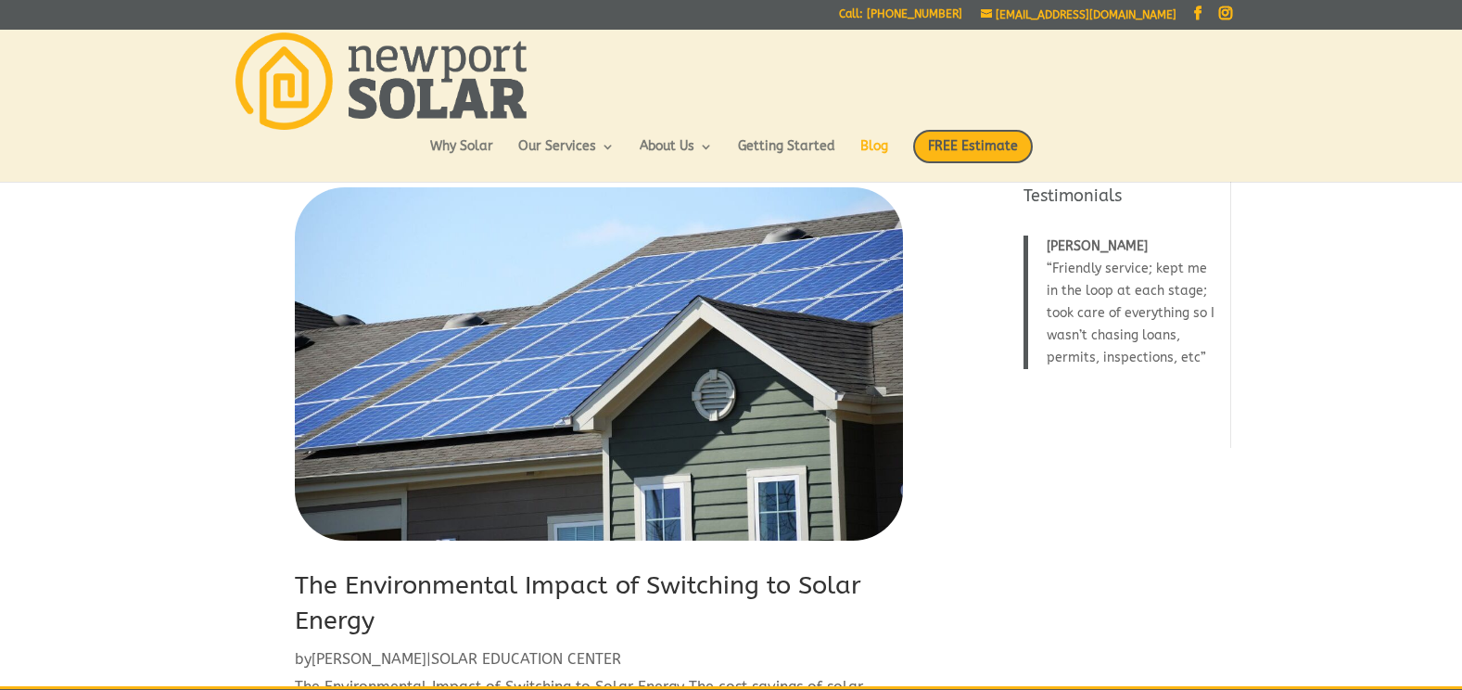 The height and width of the screenshot is (690, 1462). What do you see at coordinates (526, 658) in the screenshot?
I see `a: SOLAR EDUCATION CENTER` at bounding box center [526, 658].